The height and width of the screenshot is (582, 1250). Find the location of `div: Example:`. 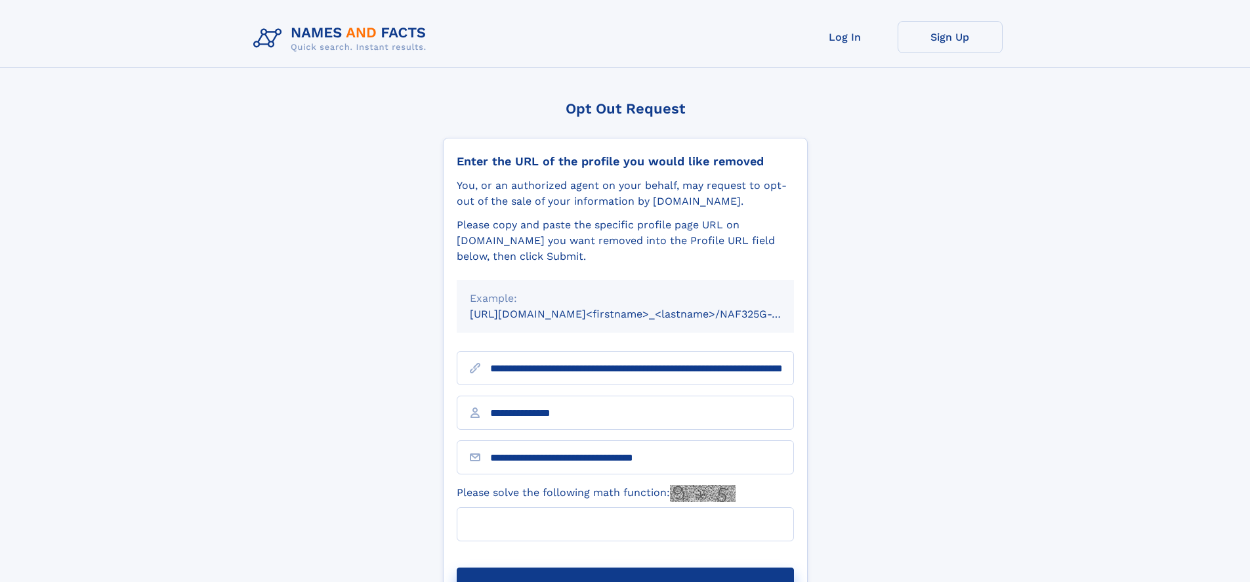

div: Example: is located at coordinates (625, 298).